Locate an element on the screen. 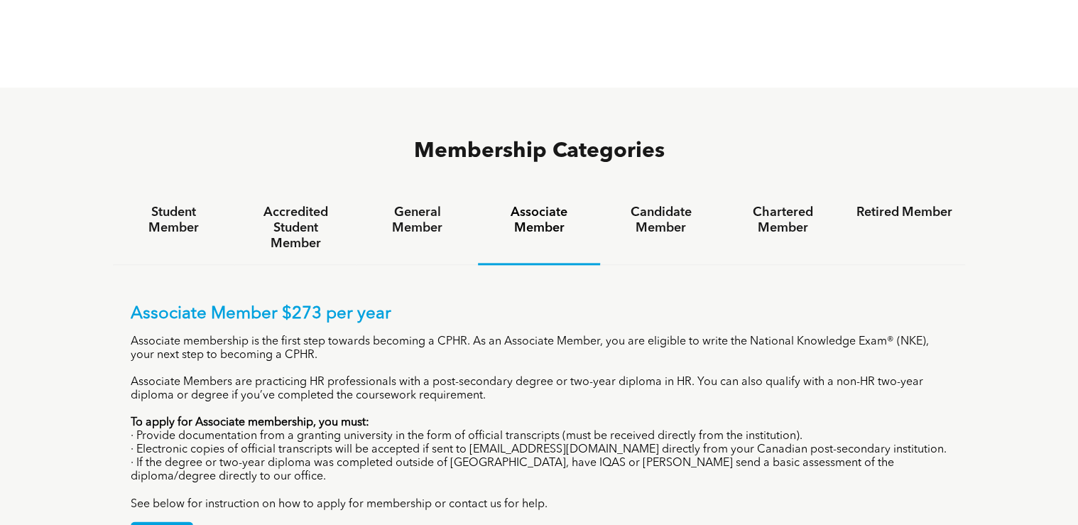 Image resolution: width=1078 pixels, height=525 pixels. h4: Candidate Member is located at coordinates (660, 220).